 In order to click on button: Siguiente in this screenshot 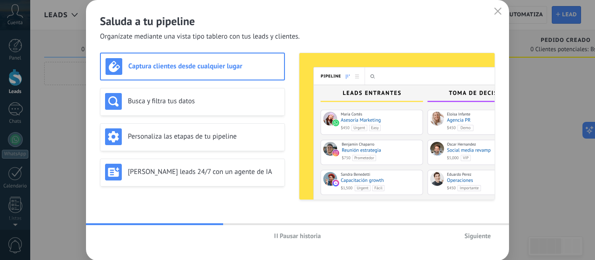, I will do `click(477, 236)`.